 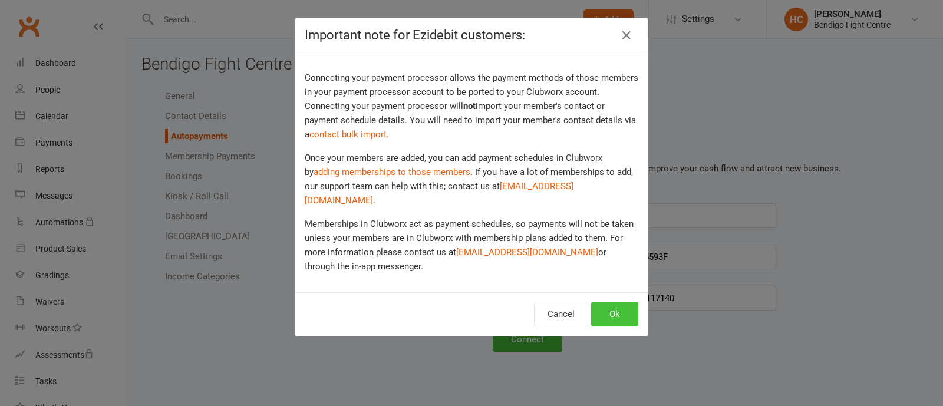 I want to click on p: Connecting your payment processor allows the payment methods of those members in your payment pro..., so click(x=471, y=106).